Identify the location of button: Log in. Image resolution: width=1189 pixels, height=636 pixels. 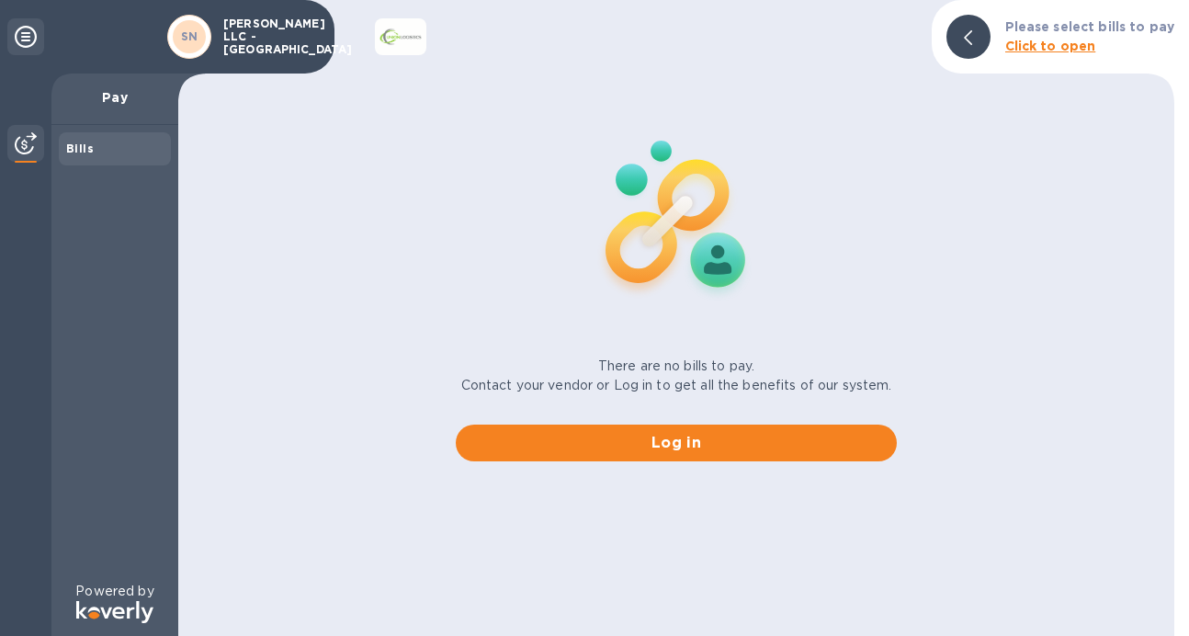
(676, 443).